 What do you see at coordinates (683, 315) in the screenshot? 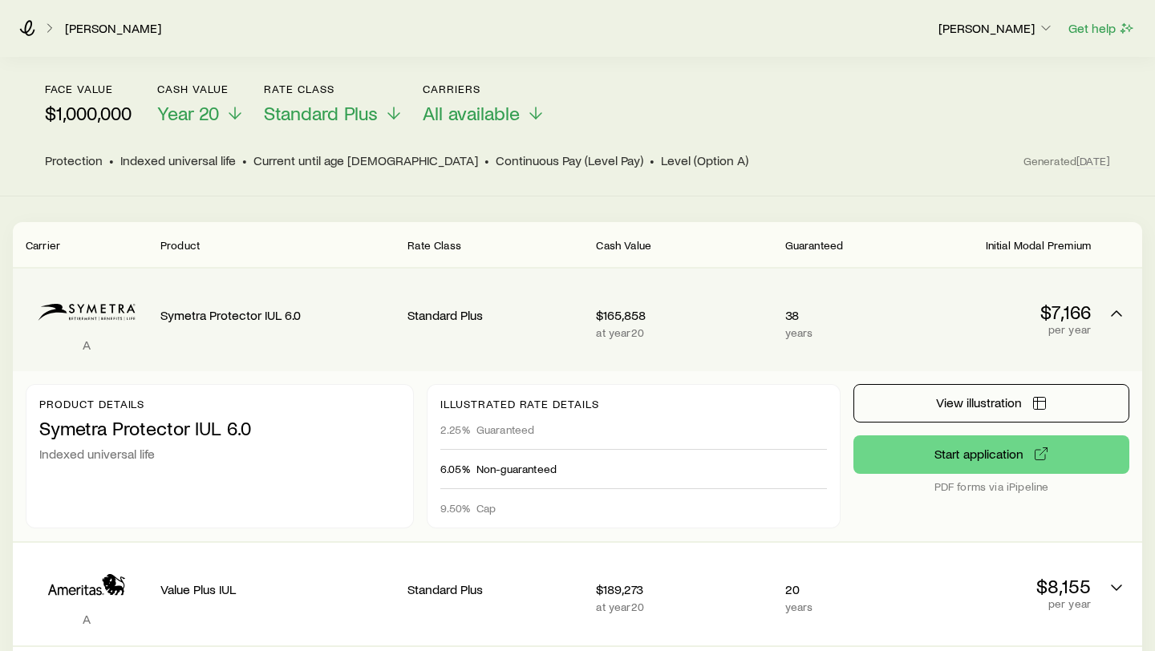
I see `p: $165,858` at bounding box center [683, 315].